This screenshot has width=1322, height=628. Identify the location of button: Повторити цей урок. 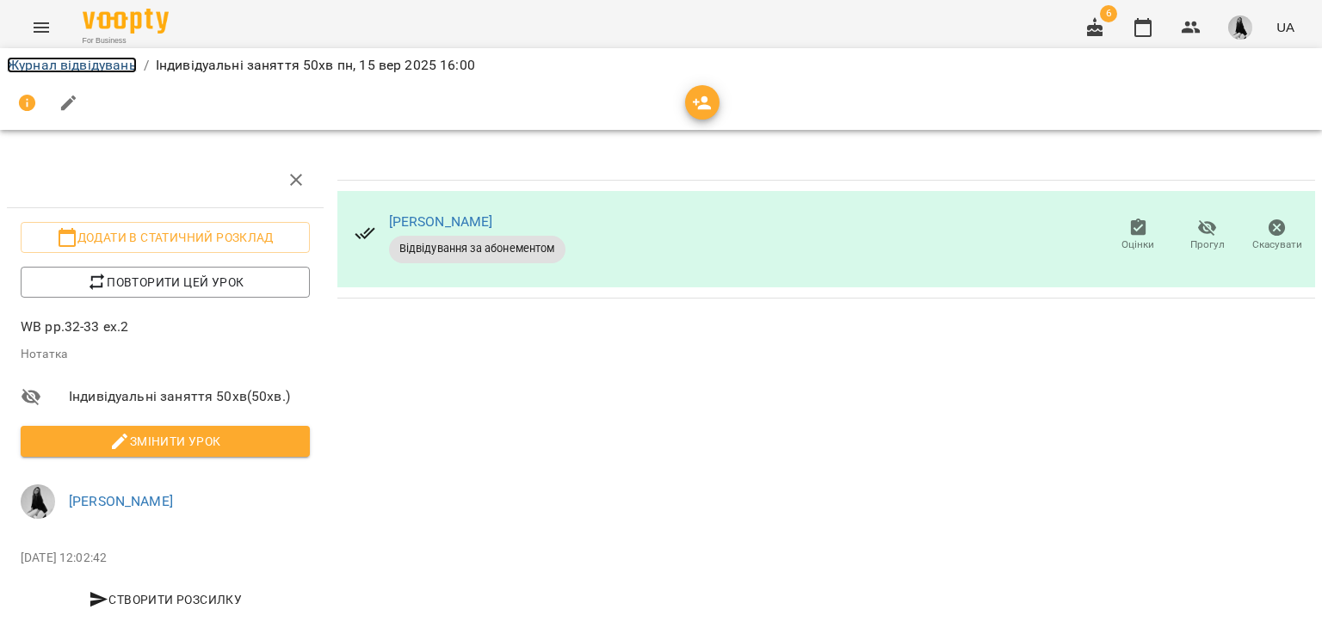
(165, 282).